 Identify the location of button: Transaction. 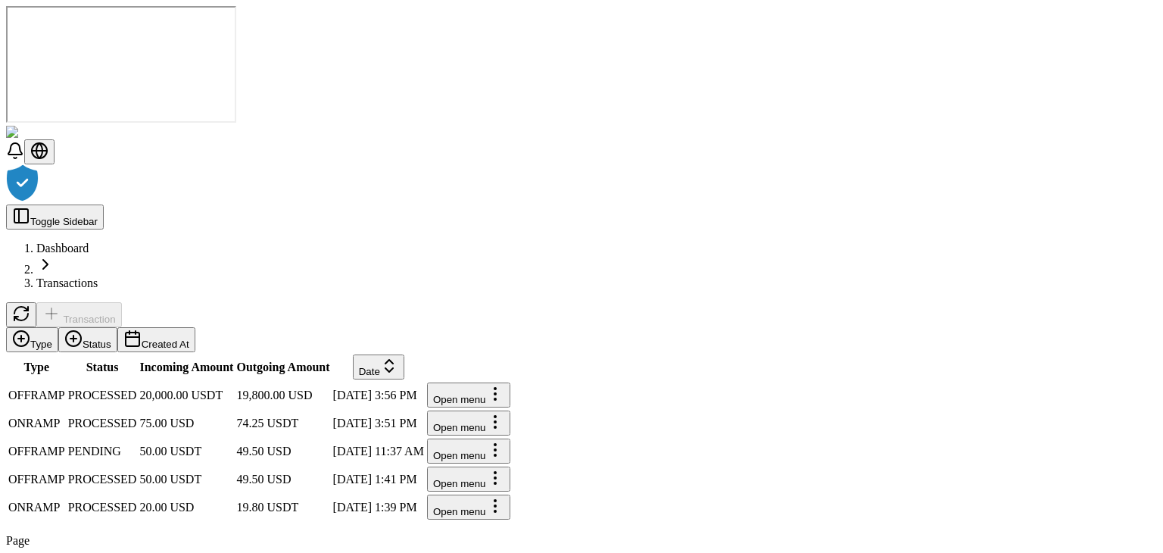
(79, 314).